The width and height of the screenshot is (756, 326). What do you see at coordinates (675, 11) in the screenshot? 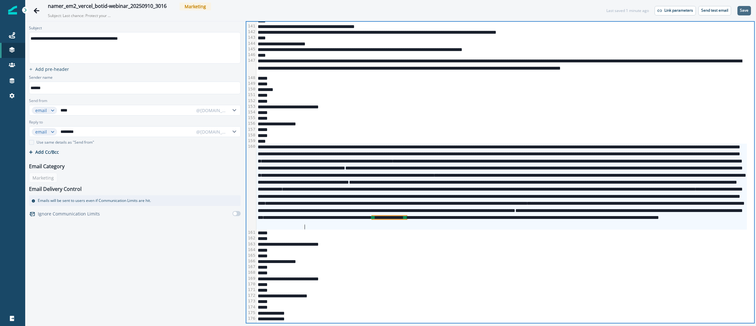
I see `button: Link parameters` at bounding box center [675, 11].